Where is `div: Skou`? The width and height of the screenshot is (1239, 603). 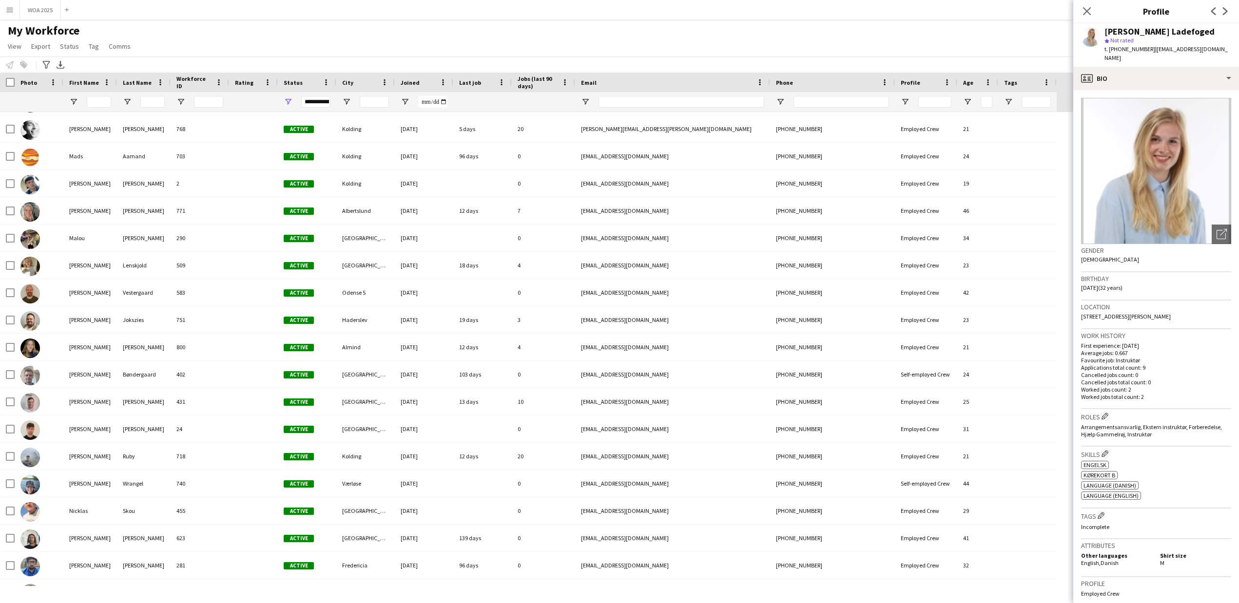
div: Skou is located at coordinates (144, 511).